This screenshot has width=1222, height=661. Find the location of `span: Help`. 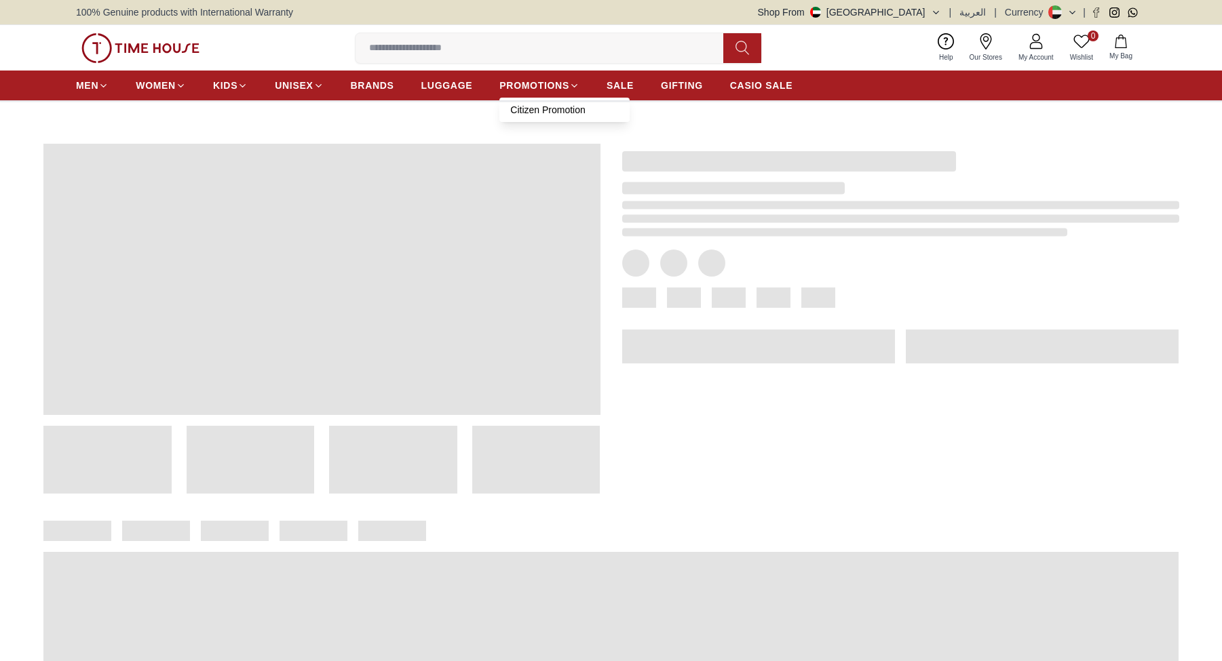

span: Help is located at coordinates (946, 57).